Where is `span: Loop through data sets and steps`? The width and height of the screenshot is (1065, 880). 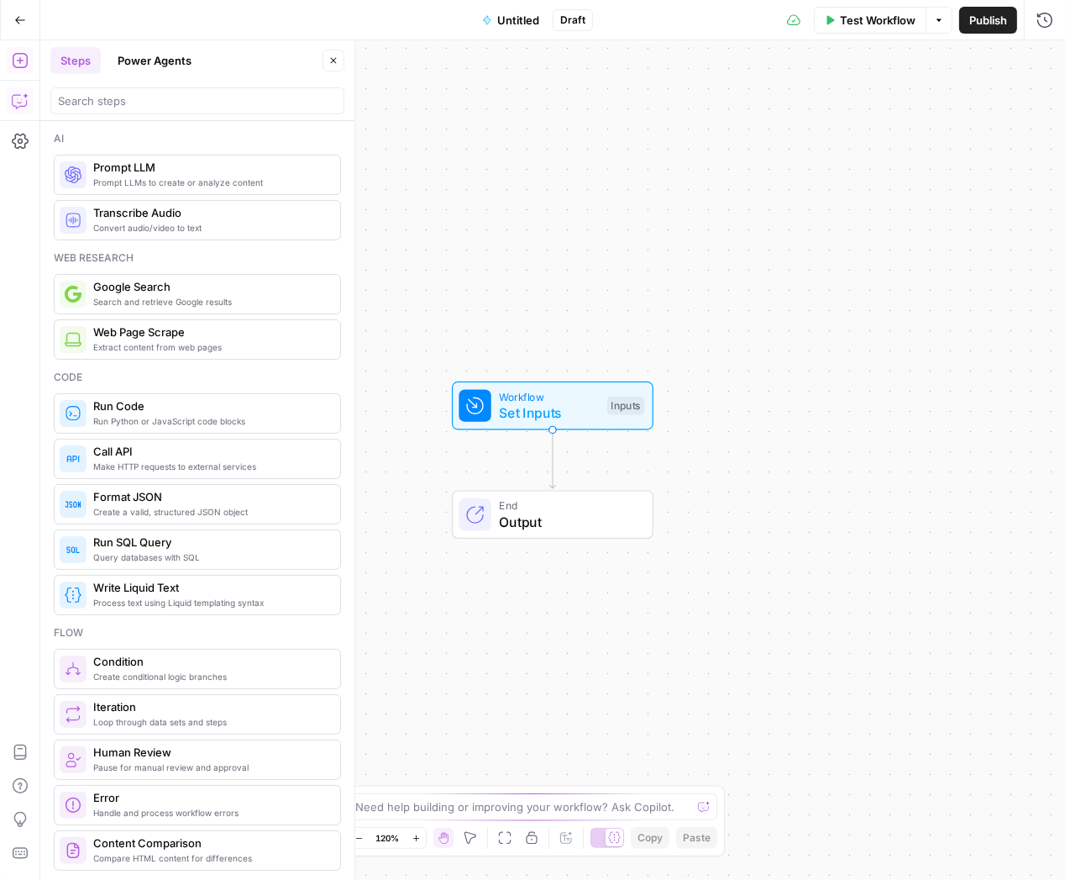
span: Loop through data sets and steps is located at coordinates (210, 722).